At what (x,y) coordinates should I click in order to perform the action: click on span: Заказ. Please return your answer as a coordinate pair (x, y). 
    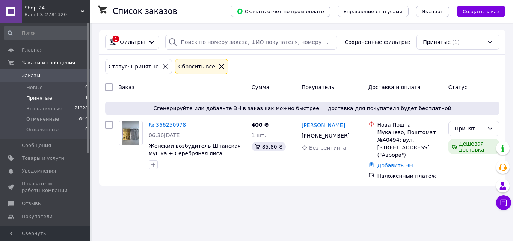
    Looking at the image, I should click on (127, 87).